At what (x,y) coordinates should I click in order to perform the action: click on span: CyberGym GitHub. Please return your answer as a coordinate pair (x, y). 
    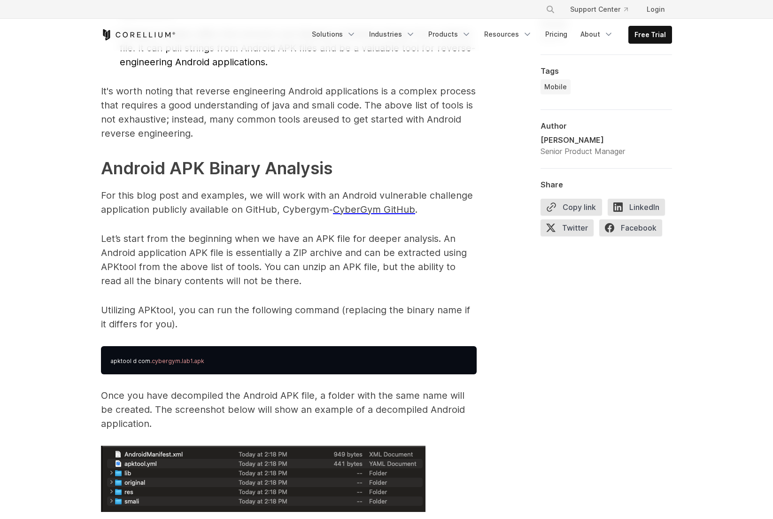
    Looking at the image, I should click on (374, 209).